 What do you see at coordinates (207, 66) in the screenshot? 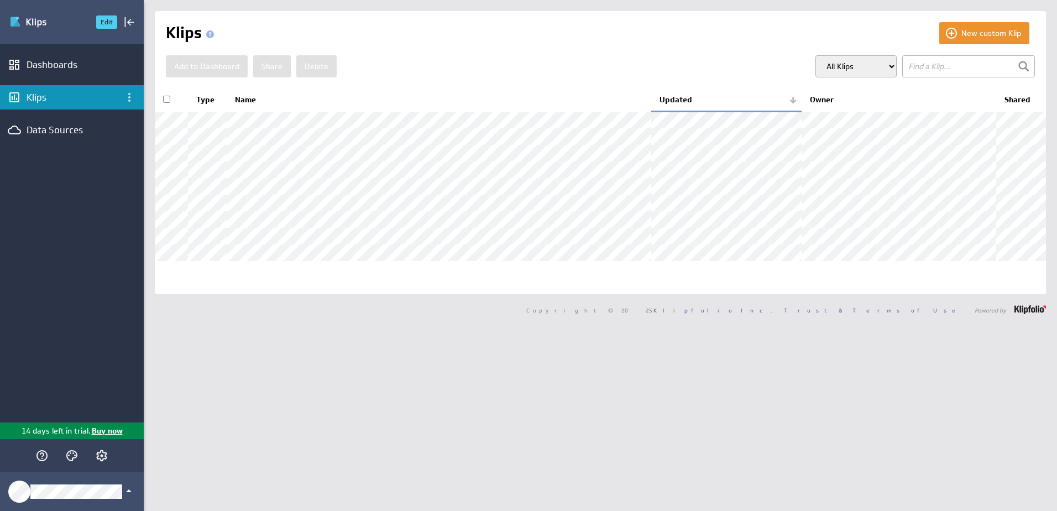
I see `button: Add to Dashboard` at bounding box center [207, 66].